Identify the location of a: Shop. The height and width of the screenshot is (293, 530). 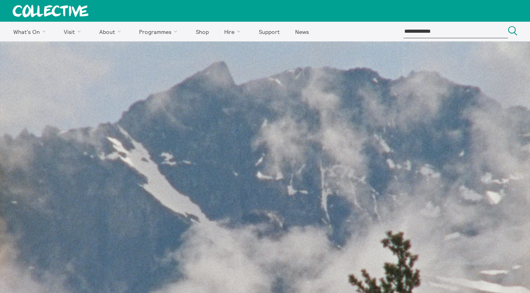
(202, 32).